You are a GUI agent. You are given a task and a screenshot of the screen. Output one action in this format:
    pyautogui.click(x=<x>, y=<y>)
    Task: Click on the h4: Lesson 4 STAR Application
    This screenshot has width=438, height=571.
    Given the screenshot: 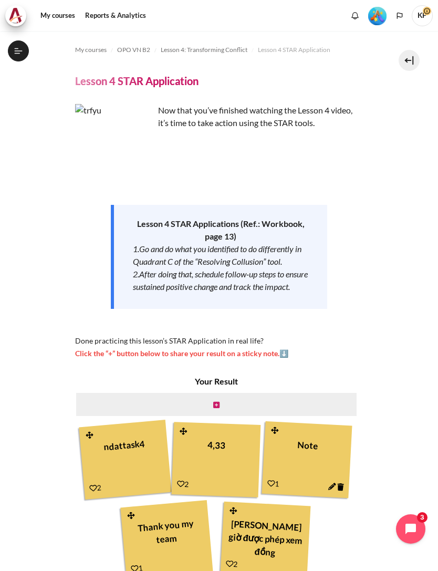 What is the action you would take?
    pyautogui.click(x=137, y=81)
    